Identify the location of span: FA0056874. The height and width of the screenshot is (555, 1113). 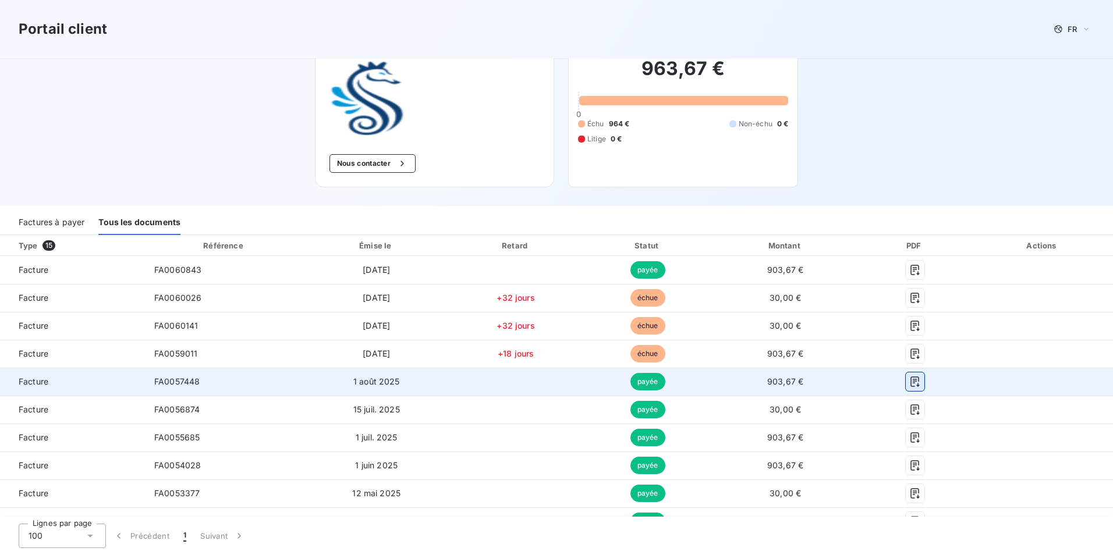
(177, 409).